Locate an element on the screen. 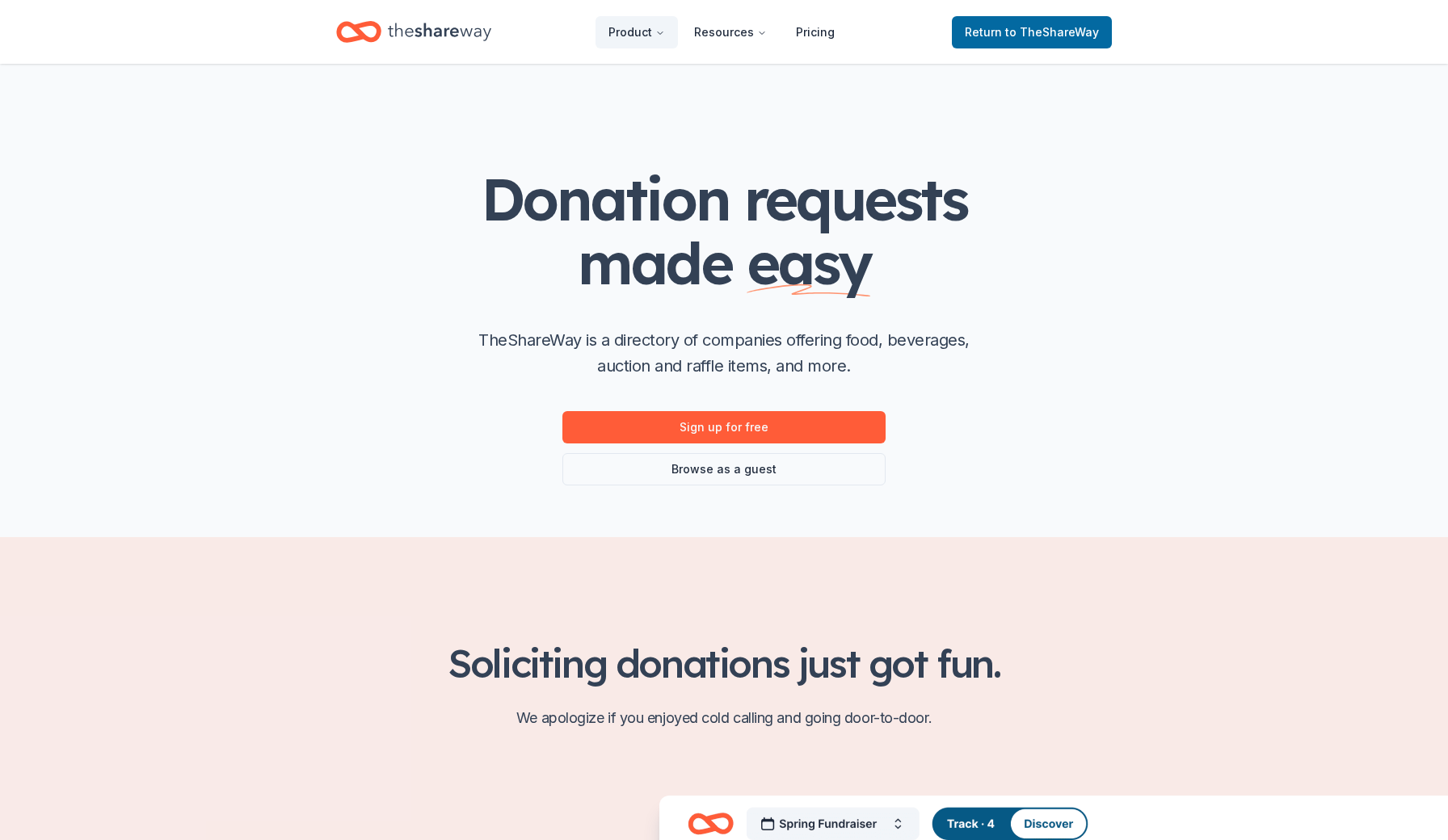 The width and height of the screenshot is (1448, 840). nav: Main is located at coordinates (721, 31).